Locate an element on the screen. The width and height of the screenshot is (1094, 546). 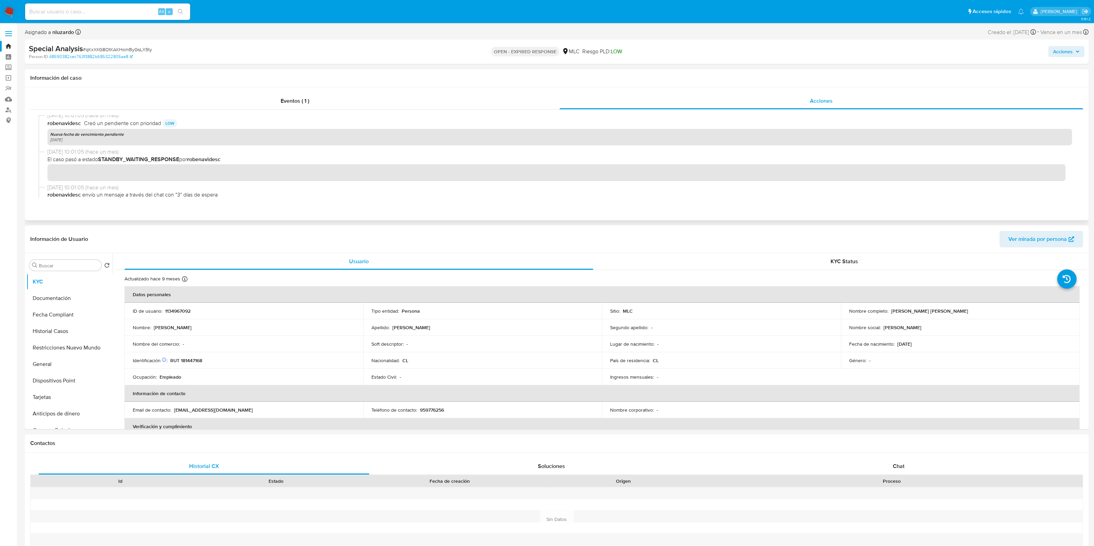
a: Salir is located at coordinates (1085, 11).